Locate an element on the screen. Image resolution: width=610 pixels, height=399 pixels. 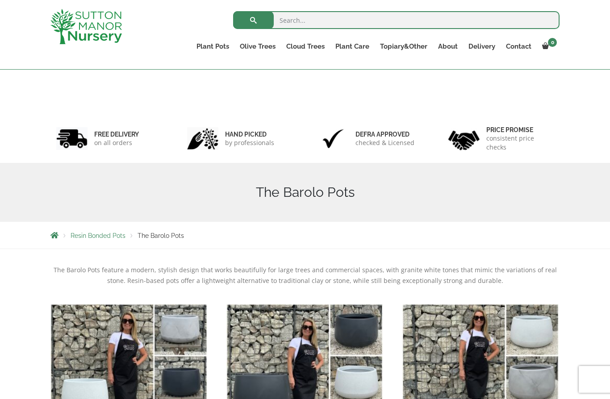
a: Cloud Trees is located at coordinates (306, 46).